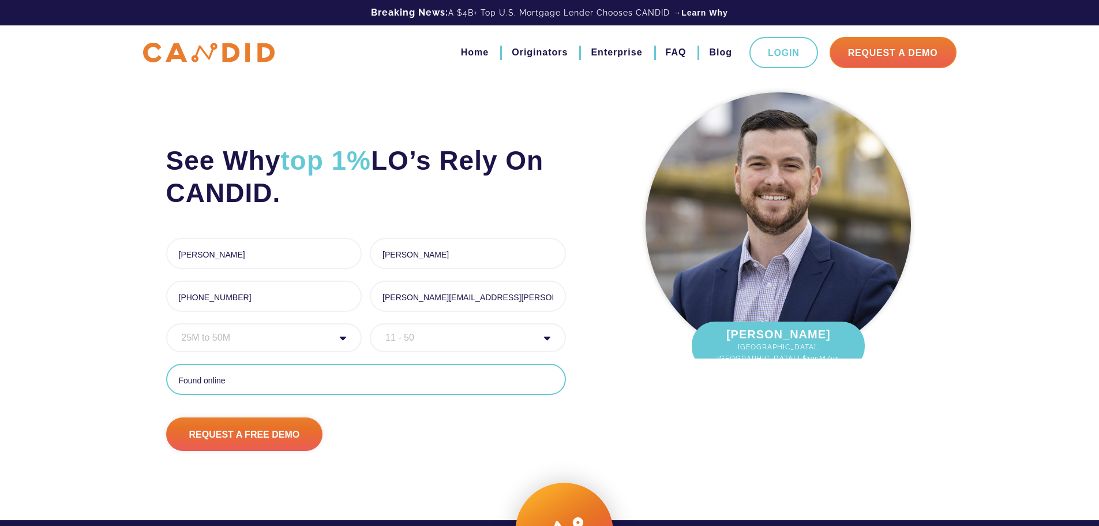 Image resolution: width=1099 pixels, height=526 pixels. I want to click on h2: See Why LO’s Rely On CANDID., so click(366, 177).